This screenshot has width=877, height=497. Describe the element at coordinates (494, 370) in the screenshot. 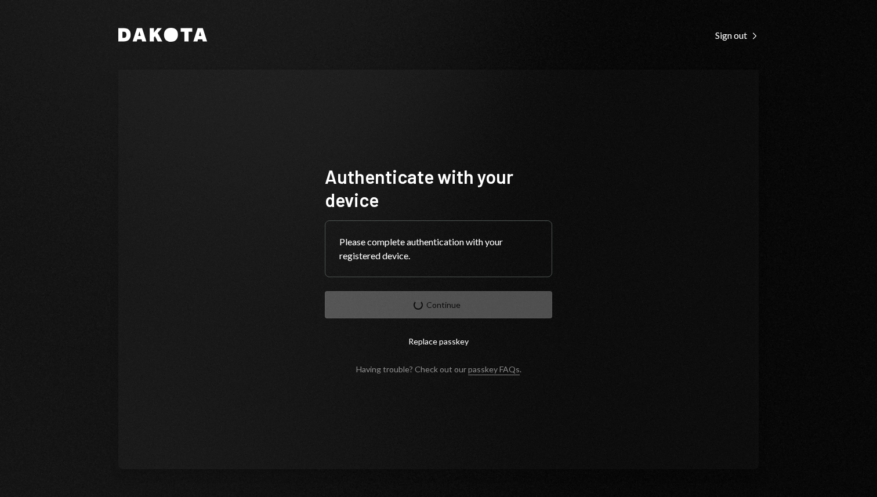

I see `a: passkey FAQs` at that location.